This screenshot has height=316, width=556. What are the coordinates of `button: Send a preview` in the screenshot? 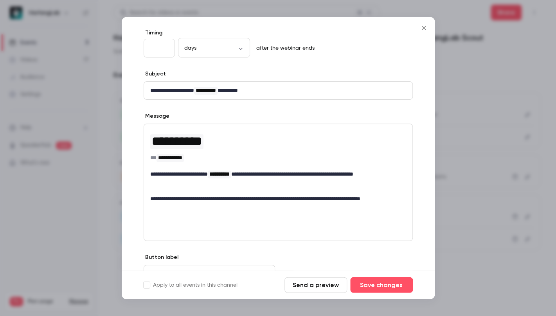 It's located at (316, 285).